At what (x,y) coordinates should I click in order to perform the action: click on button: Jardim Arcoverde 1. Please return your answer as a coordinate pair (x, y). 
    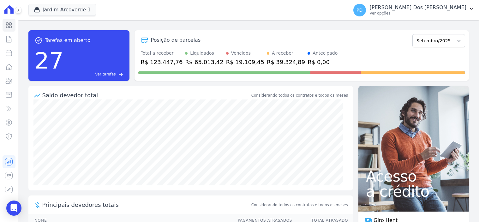
    Looking at the image, I should click on (62, 10).